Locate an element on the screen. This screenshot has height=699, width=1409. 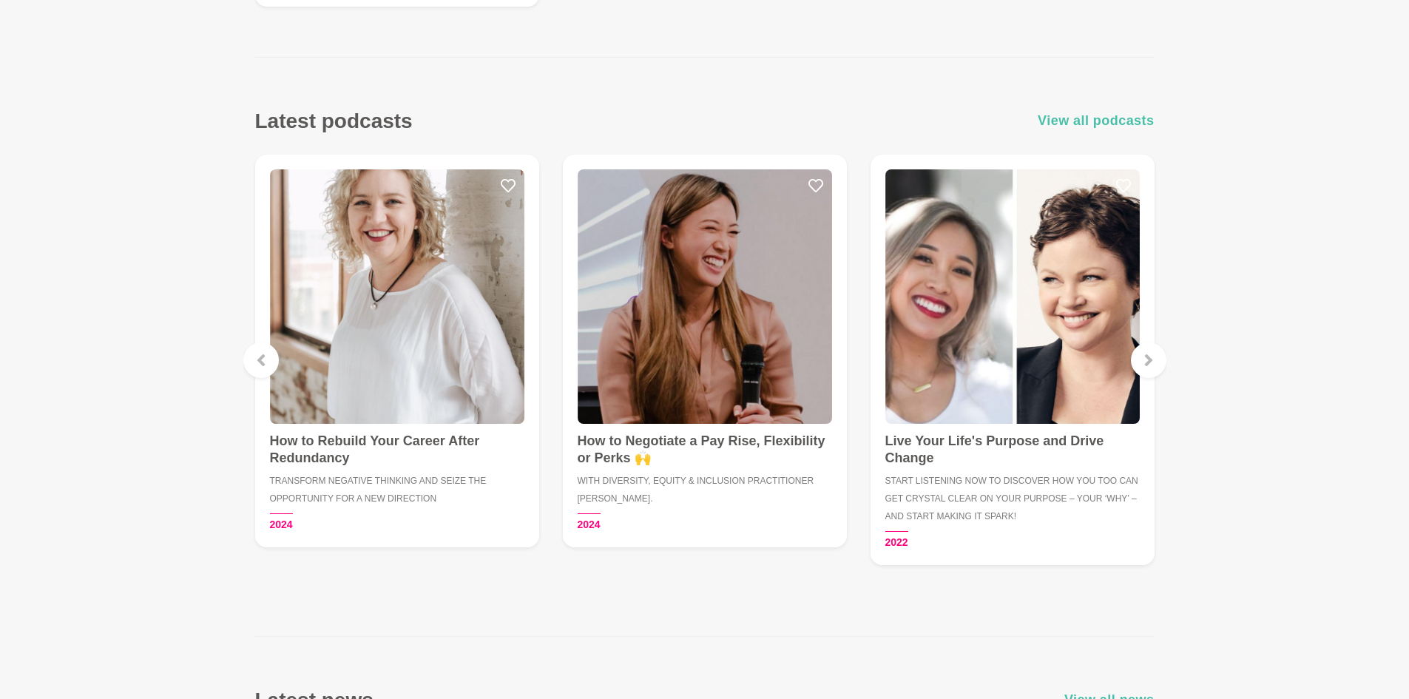
img: Live Your Life's Purpose and Drive Change is located at coordinates (1012, 297).